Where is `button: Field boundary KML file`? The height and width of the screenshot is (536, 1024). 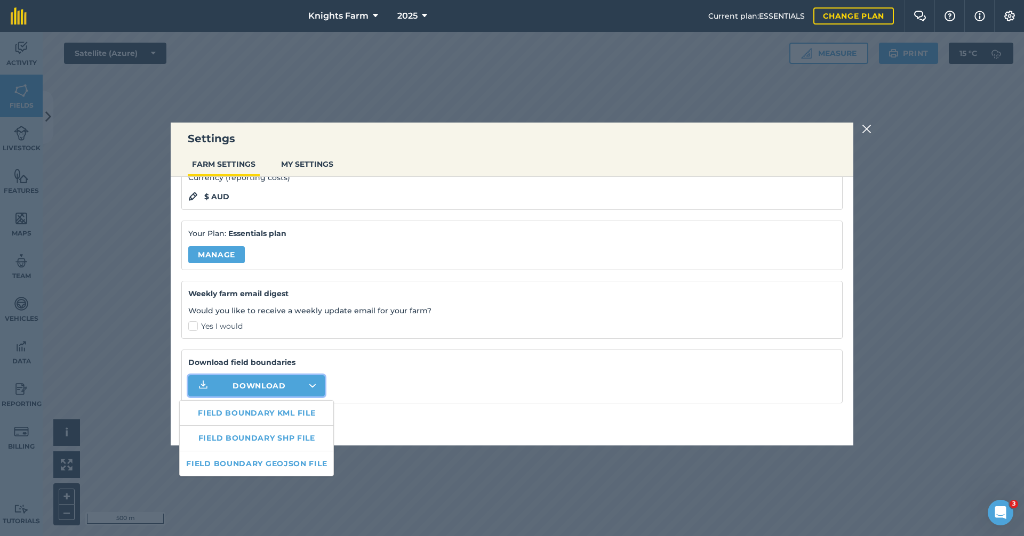
button: Field boundary KML file is located at coordinates (256, 413).